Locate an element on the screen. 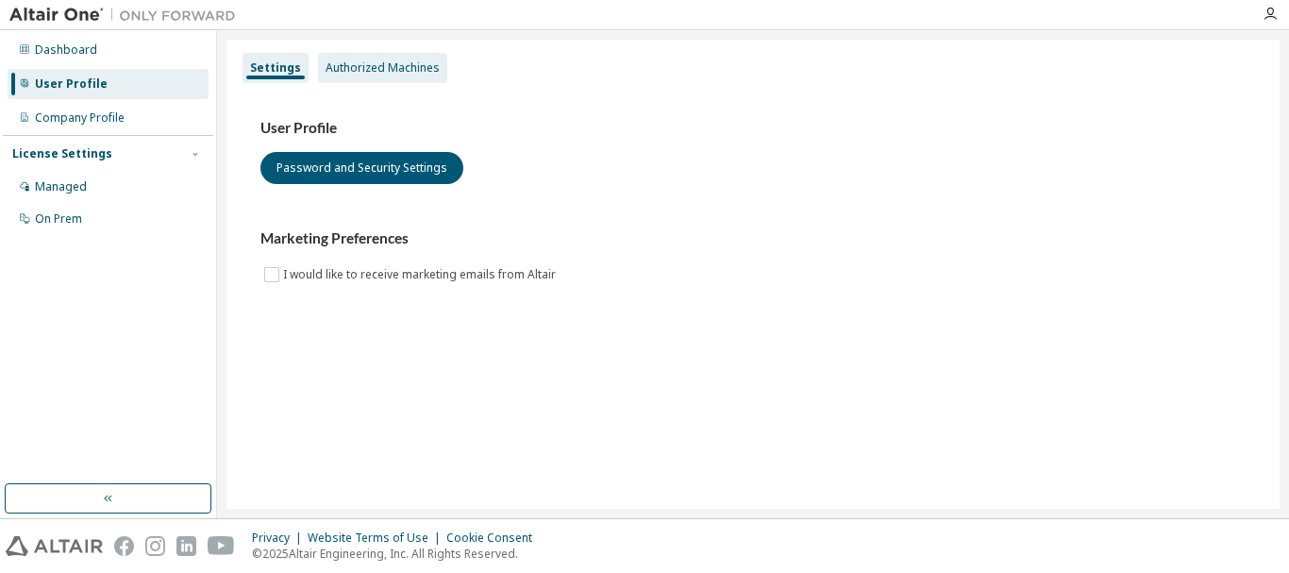 Image resolution: width=1289 pixels, height=573 pixels. div: On Prem is located at coordinates (58, 219).